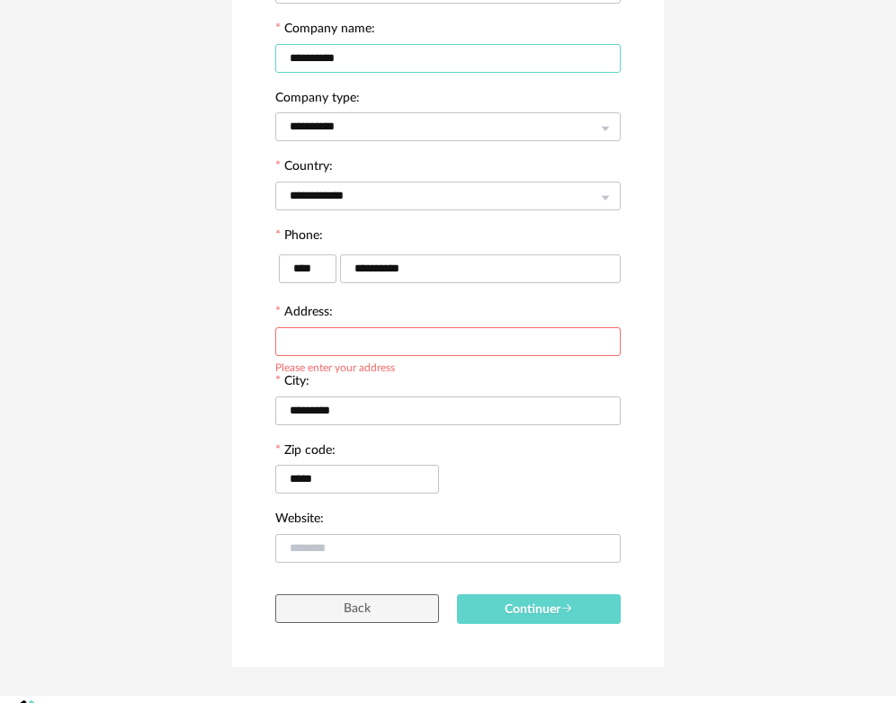 The height and width of the screenshot is (703, 896). Describe the element at coordinates (357, 609) in the screenshot. I see `button: Back` at that location.